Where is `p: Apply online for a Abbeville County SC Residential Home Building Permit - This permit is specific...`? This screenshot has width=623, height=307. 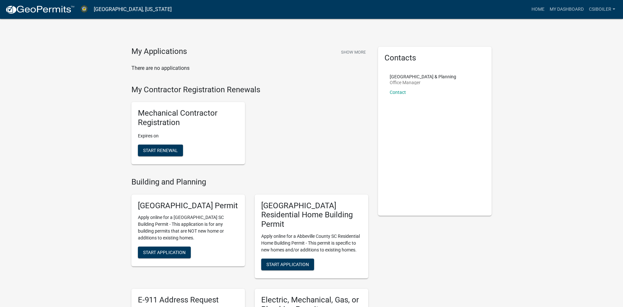
p: Apply online for a Abbeville County SC Residential Home Building Permit - This permit is specific... is located at coordinates (311, 243).